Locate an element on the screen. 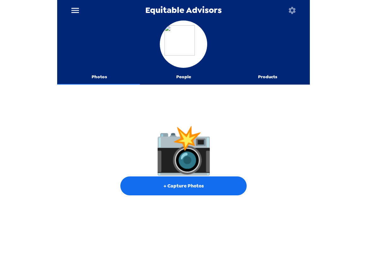 This screenshot has height=261, width=367. img: org logo is located at coordinates (183, 44).